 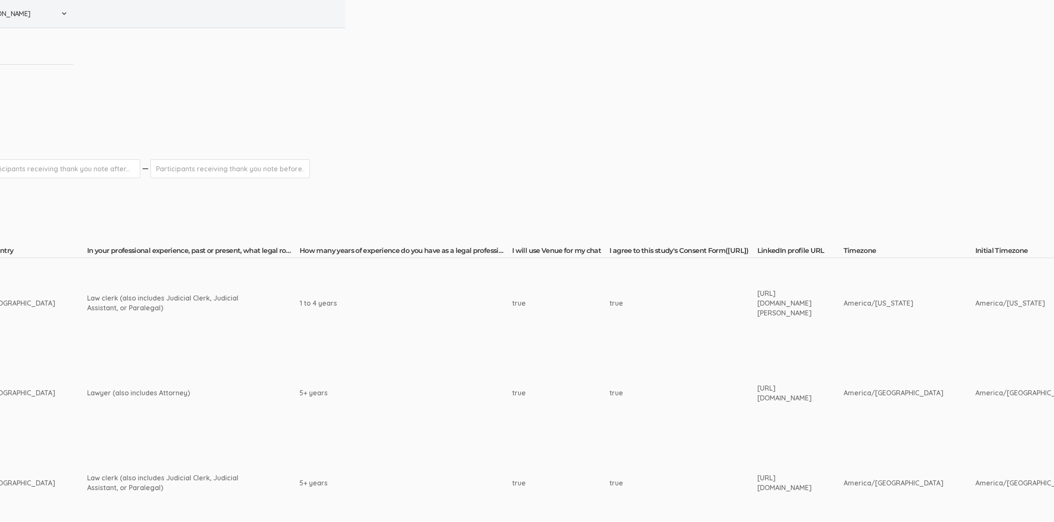 What do you see at coordinates (1033, 501) in the screenshot?
I see `div: Chat Widget` at bounding box center [1033, 501].